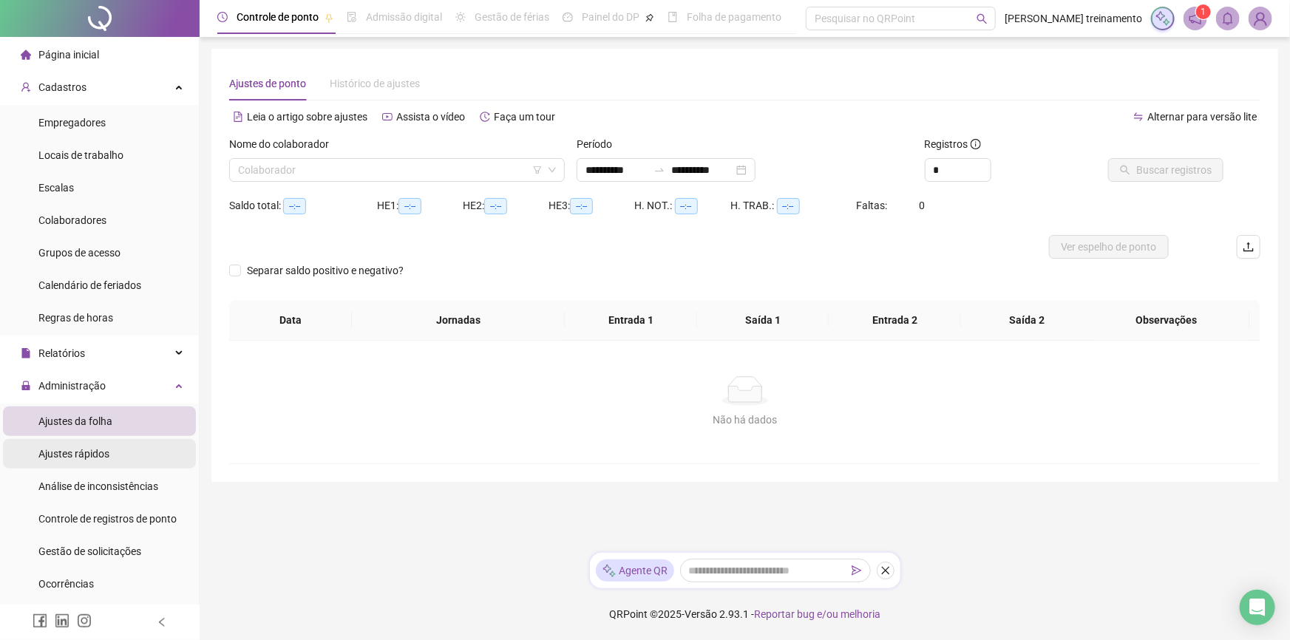 Image resolution: width=1290 pixels, height=640 pixels. What do you see at coordinates (1257, 608) in the screenshot?
I see `div: Open Intercom Messenger` at bounding box center [1257, 608].